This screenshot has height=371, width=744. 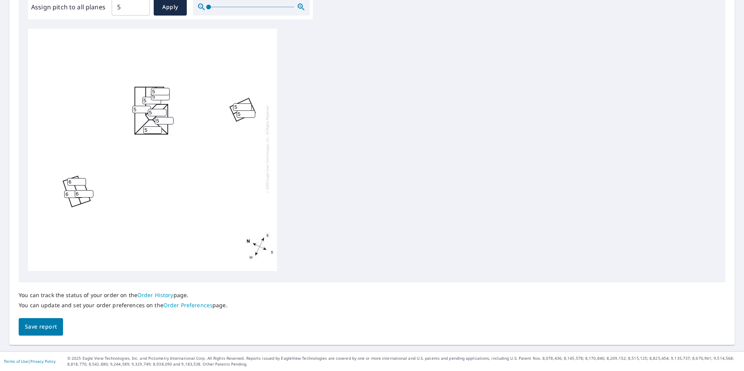 What do you see at coordinates (123, 305) in the screenshot?
I see `p: You can update and set your order preferences on the page.` at bounding box center [123, 305].